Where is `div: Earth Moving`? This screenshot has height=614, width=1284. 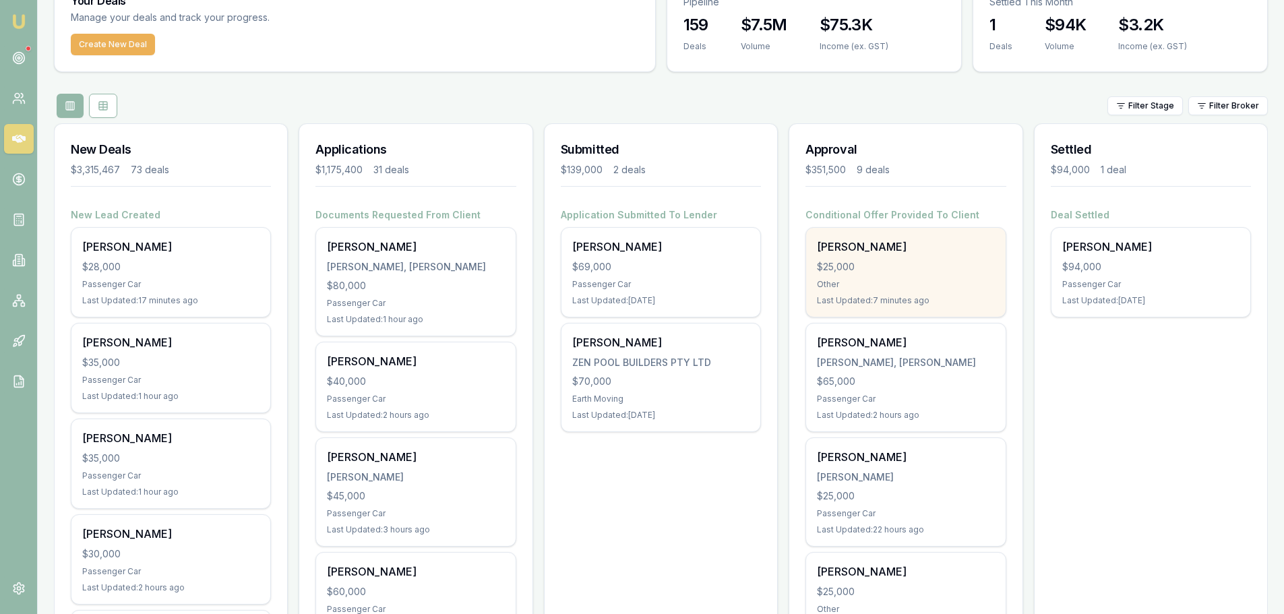
div: Earth Moving is located at coordinates (661, 399).